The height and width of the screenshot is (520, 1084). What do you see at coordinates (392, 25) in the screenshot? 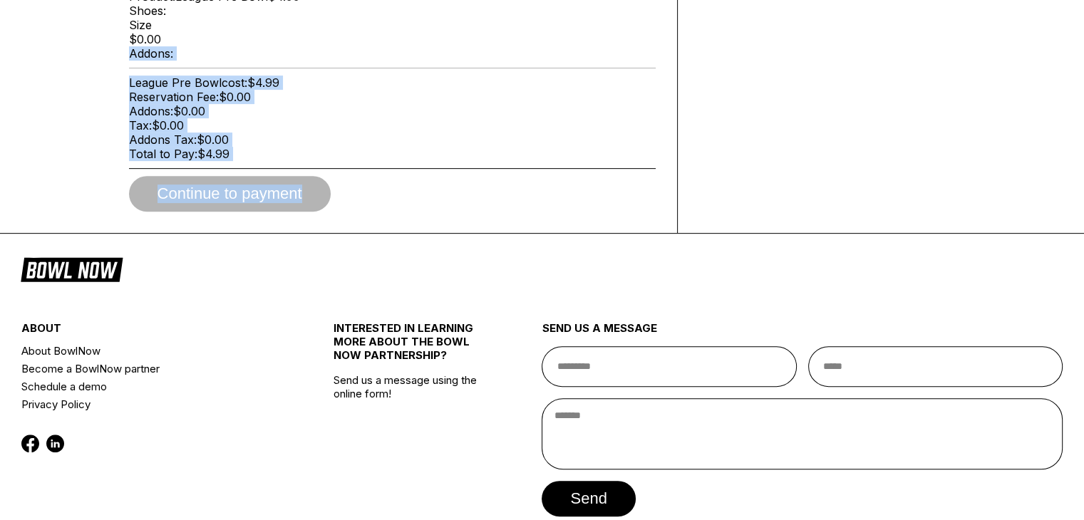
I see `div: Size` at bounding box center [392, 25].